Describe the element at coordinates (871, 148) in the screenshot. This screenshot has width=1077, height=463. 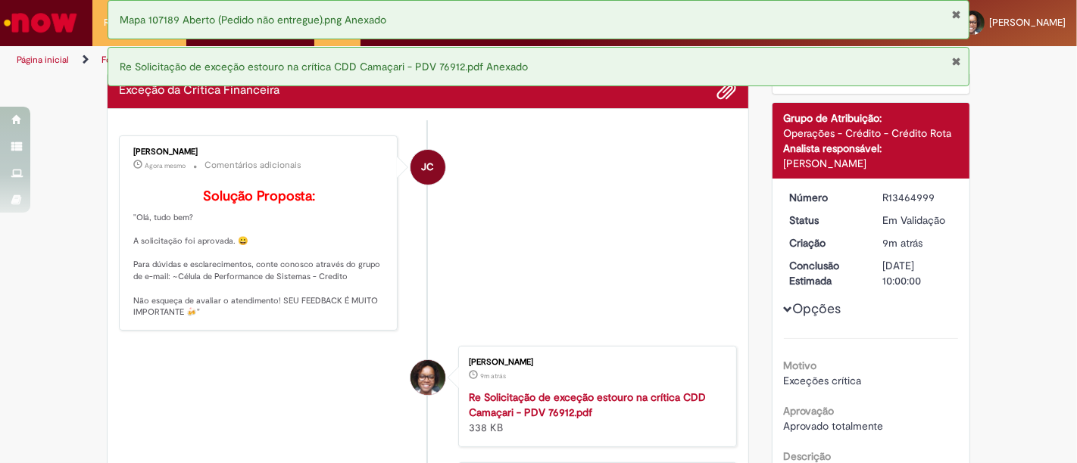
I see `div: Analista responsável:` at that location.